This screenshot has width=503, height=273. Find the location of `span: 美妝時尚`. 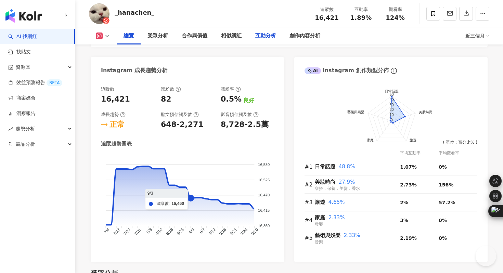

span: 美妝時尚 is located at coordinates (325, 182).